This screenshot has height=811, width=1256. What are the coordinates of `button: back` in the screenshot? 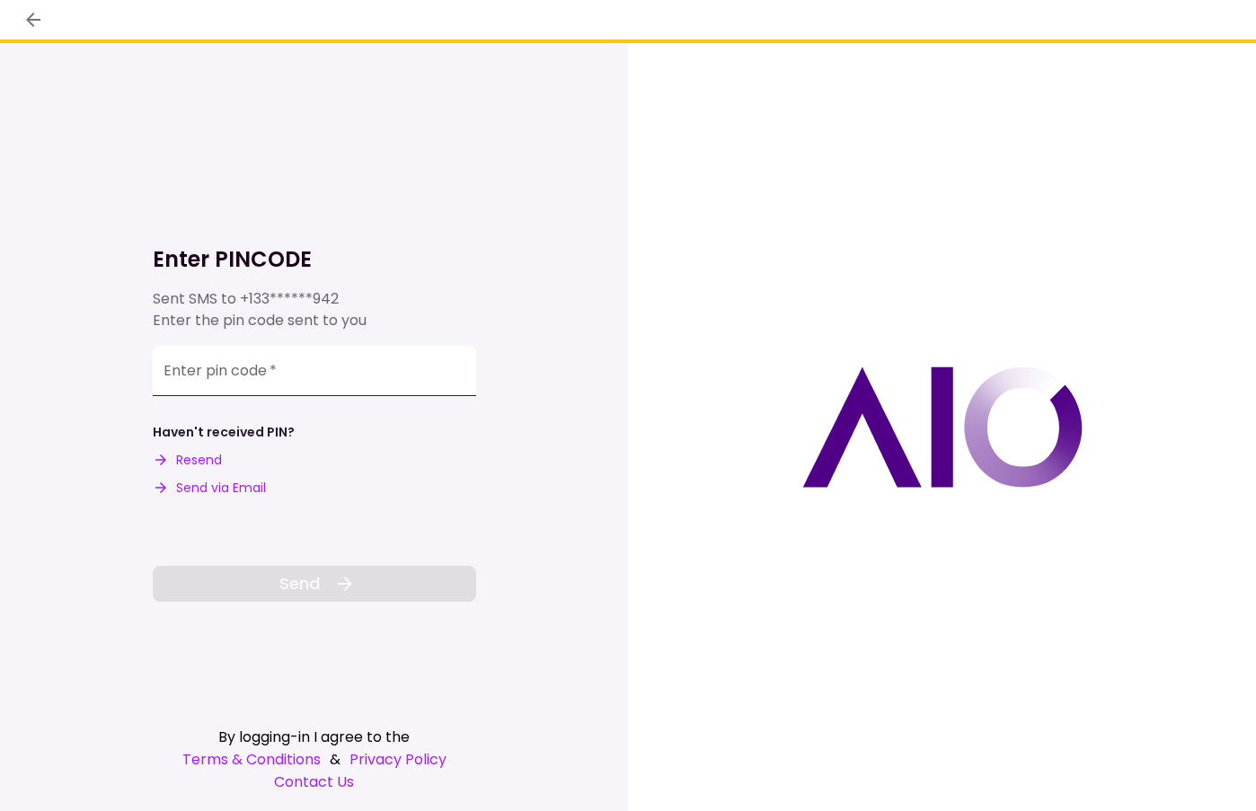 It's located at (33, 20).